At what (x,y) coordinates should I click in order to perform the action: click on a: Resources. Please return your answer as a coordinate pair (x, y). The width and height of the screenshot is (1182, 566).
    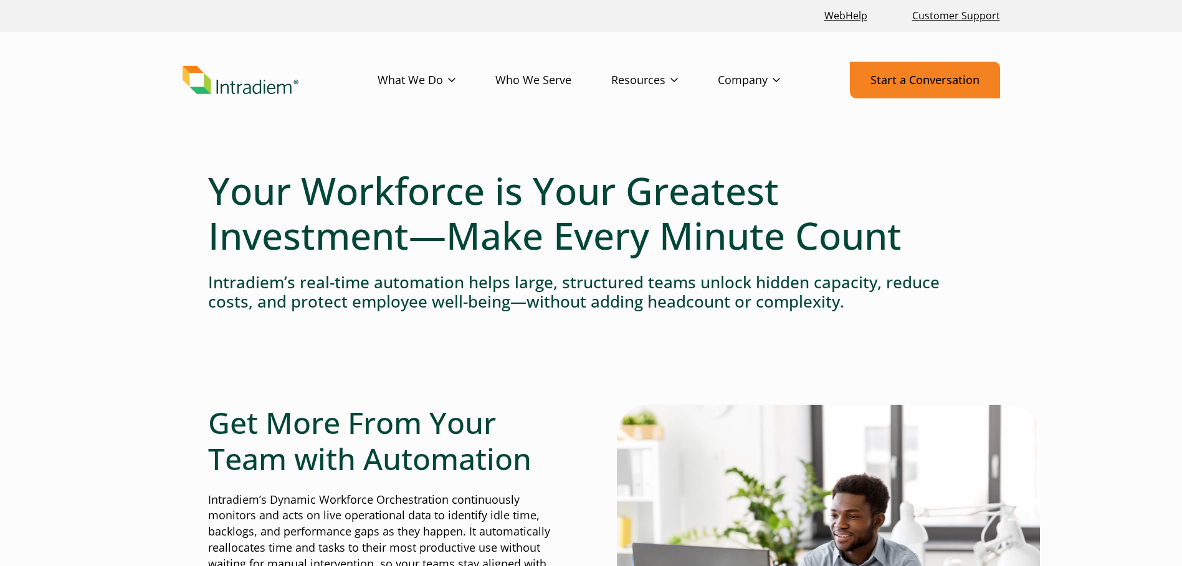
    Looking at the image, I should click on (664, 80).